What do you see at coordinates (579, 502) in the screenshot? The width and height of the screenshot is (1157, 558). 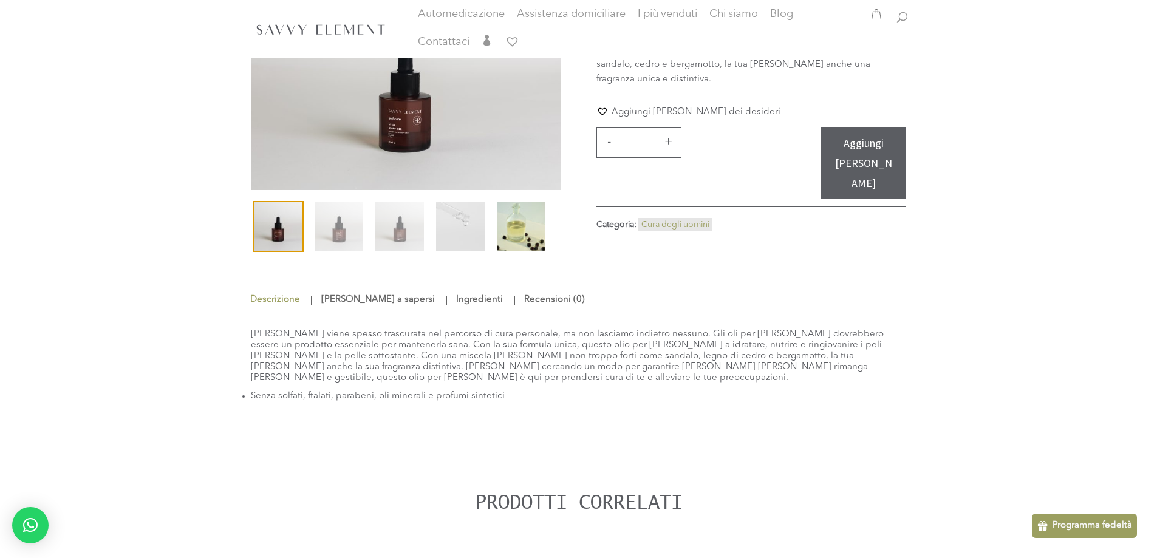 I see `font: Prodotti correlati` at bounding box center [579, 502].